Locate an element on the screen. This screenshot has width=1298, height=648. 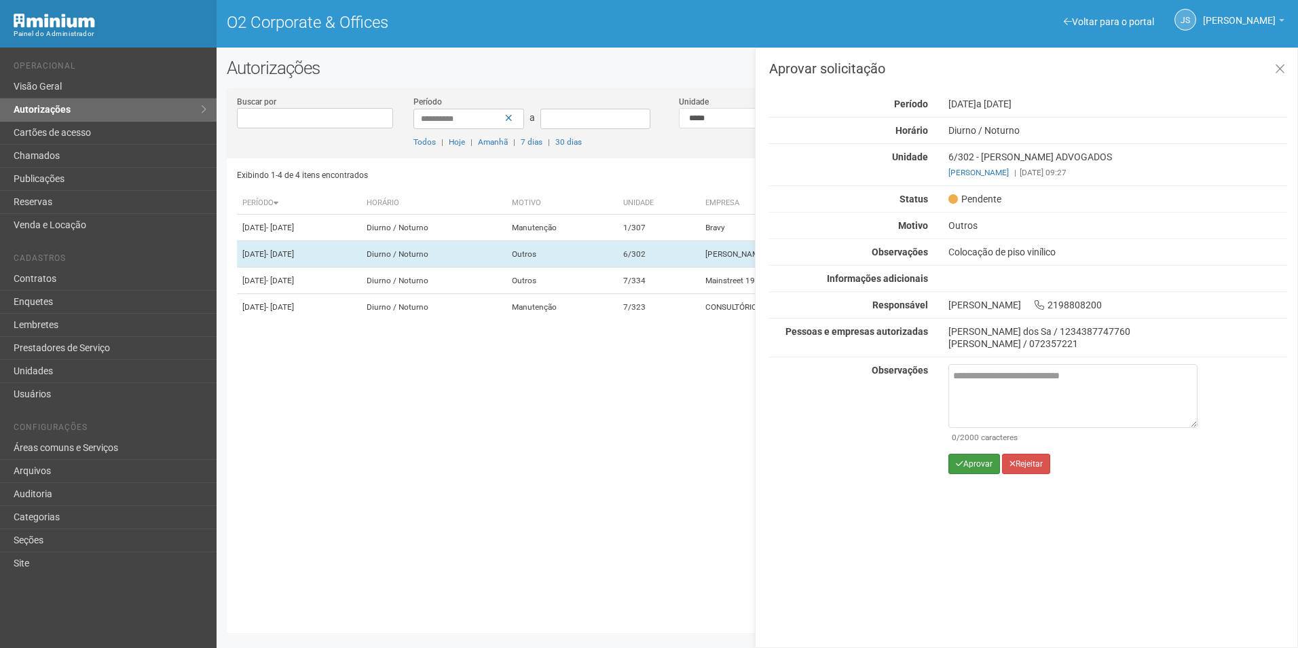
label: Unidade is located at coordinates (694, 102).